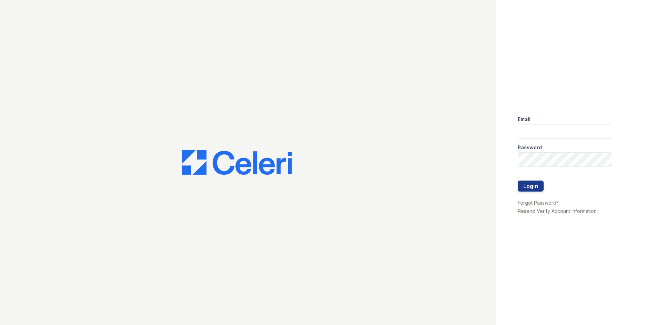 This screenshot has width=661, height=325. What do you see at coordinates (538, 203) in the screenshot?
I see `a: Forgot Password?` at bounding box center [538, 203].